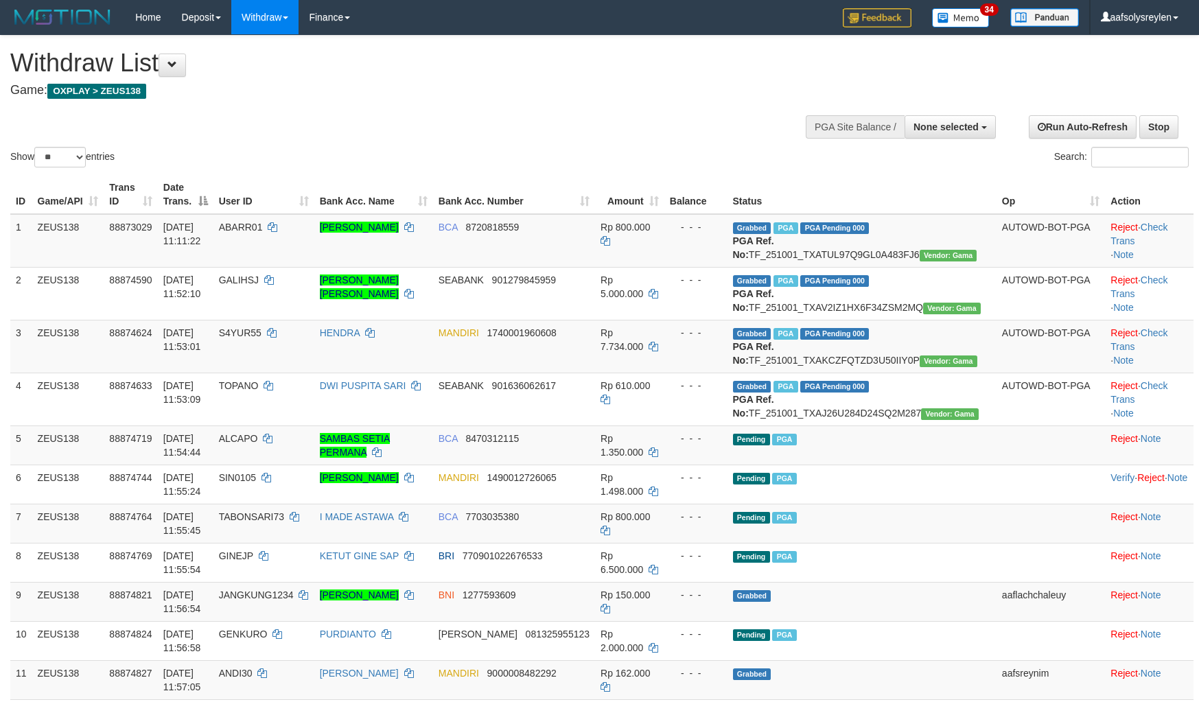 This screenshot has width=1199, height=702. Describe the element at coordinates (130, 478) in the screenshot. I see `span: 88874744` at that location.